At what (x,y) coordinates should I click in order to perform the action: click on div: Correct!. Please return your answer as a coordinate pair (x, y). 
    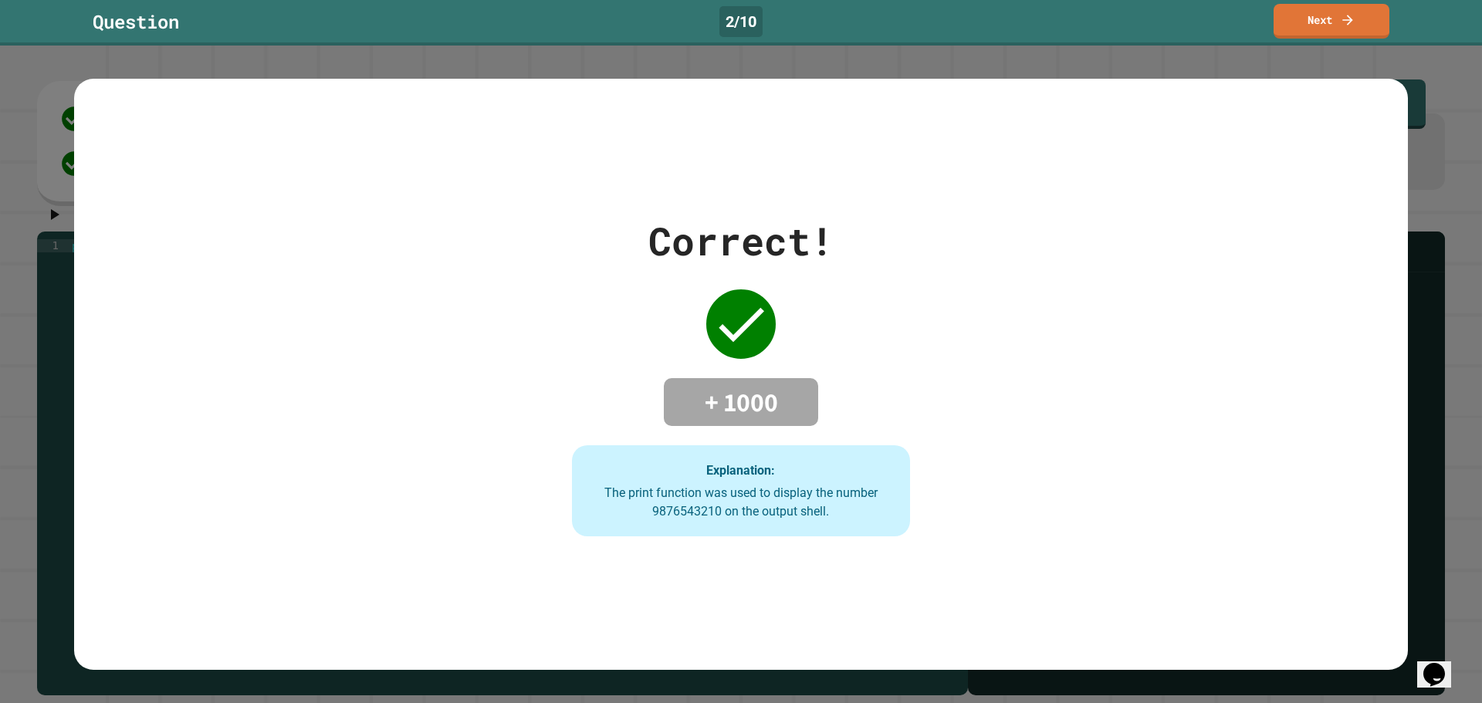
    Looking at the image, I should click on (741, 241).